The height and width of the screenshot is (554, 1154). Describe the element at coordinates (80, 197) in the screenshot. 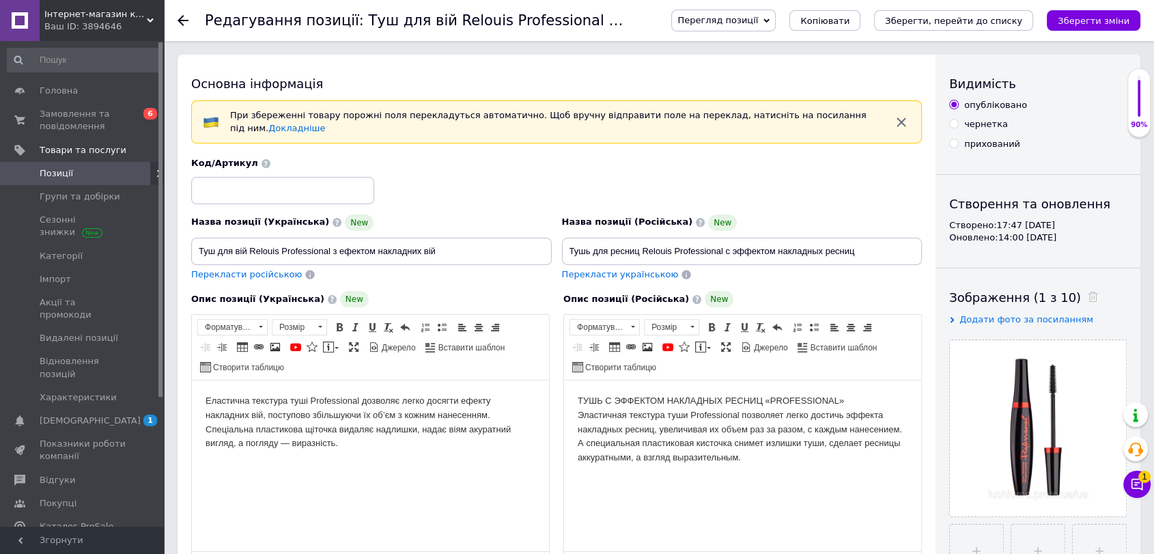

I see `span: Групи та добірки` at that location.